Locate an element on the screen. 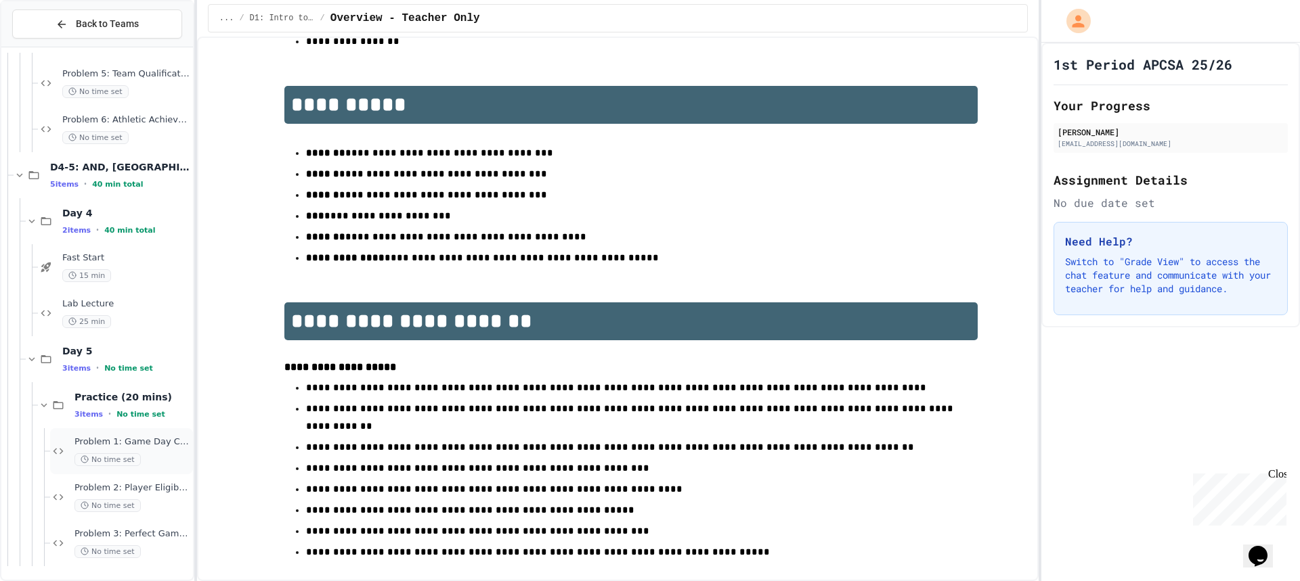 The image size is (1300, 581). h2: Your Progress is located at coordinates (1170, 106).